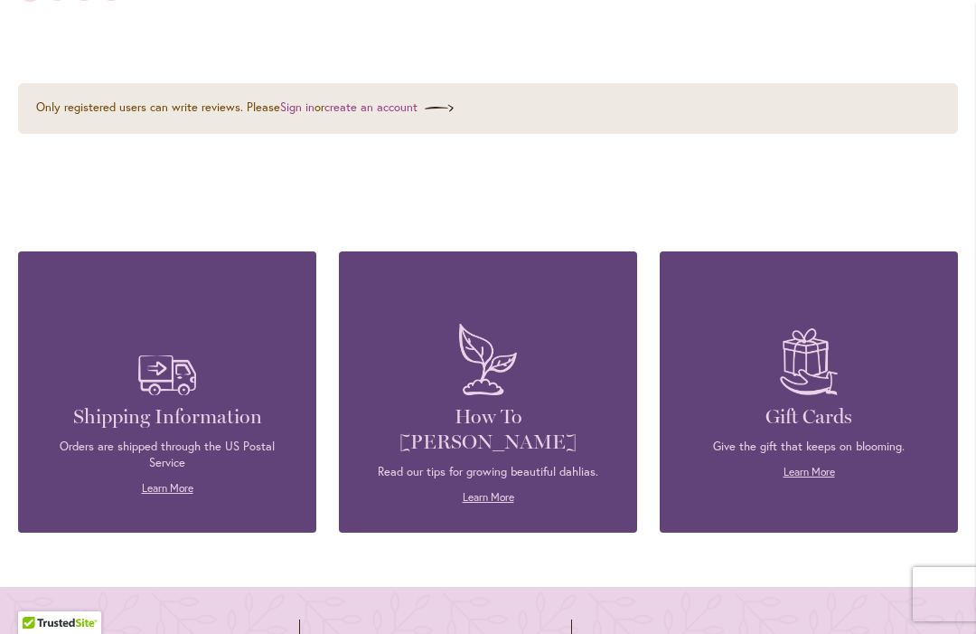  What do you see at coordinates (297, 107) in the screenshot?
I see `a: Sign in` at bounding box center [297, 107].